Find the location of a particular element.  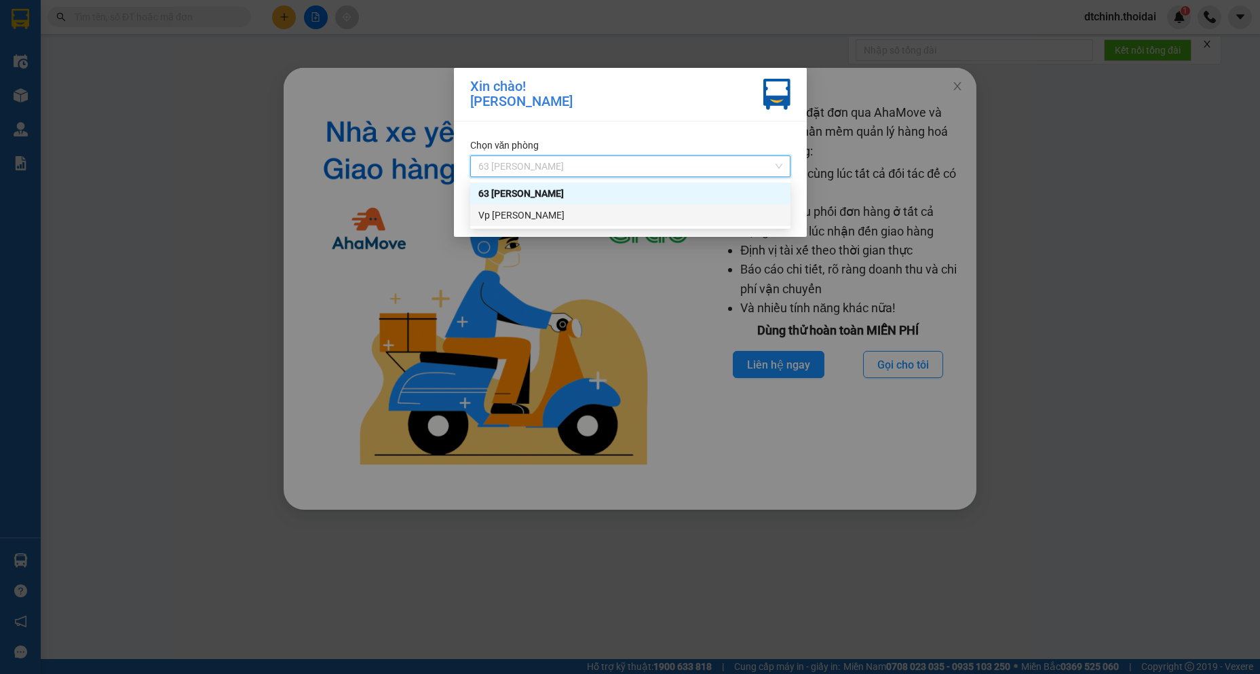

span: 63 Trần Quang Tặng is located at coordinates (630, 166).